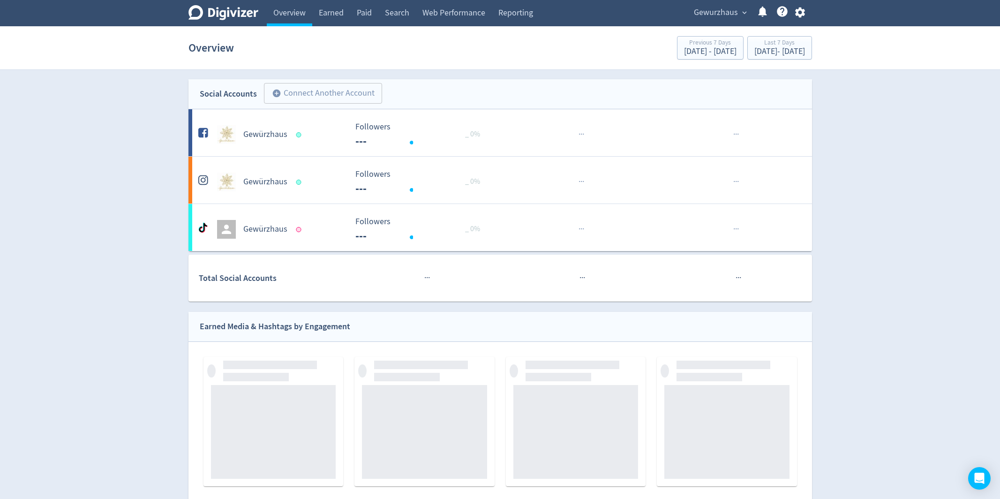 The image size is (1000, 499). What do you see at coordinates (710, 43) in the screenshot?
I see `div: Previous 7 Days` at bounding box center [710, 43].